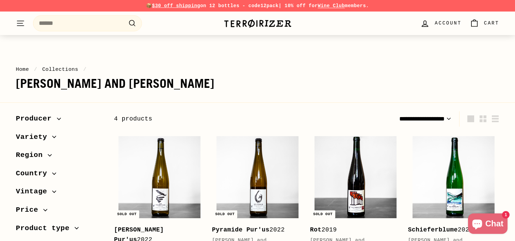 The height and width of the screenshot is (241, 515). I want to click on button: Producer, so click(60, 120).